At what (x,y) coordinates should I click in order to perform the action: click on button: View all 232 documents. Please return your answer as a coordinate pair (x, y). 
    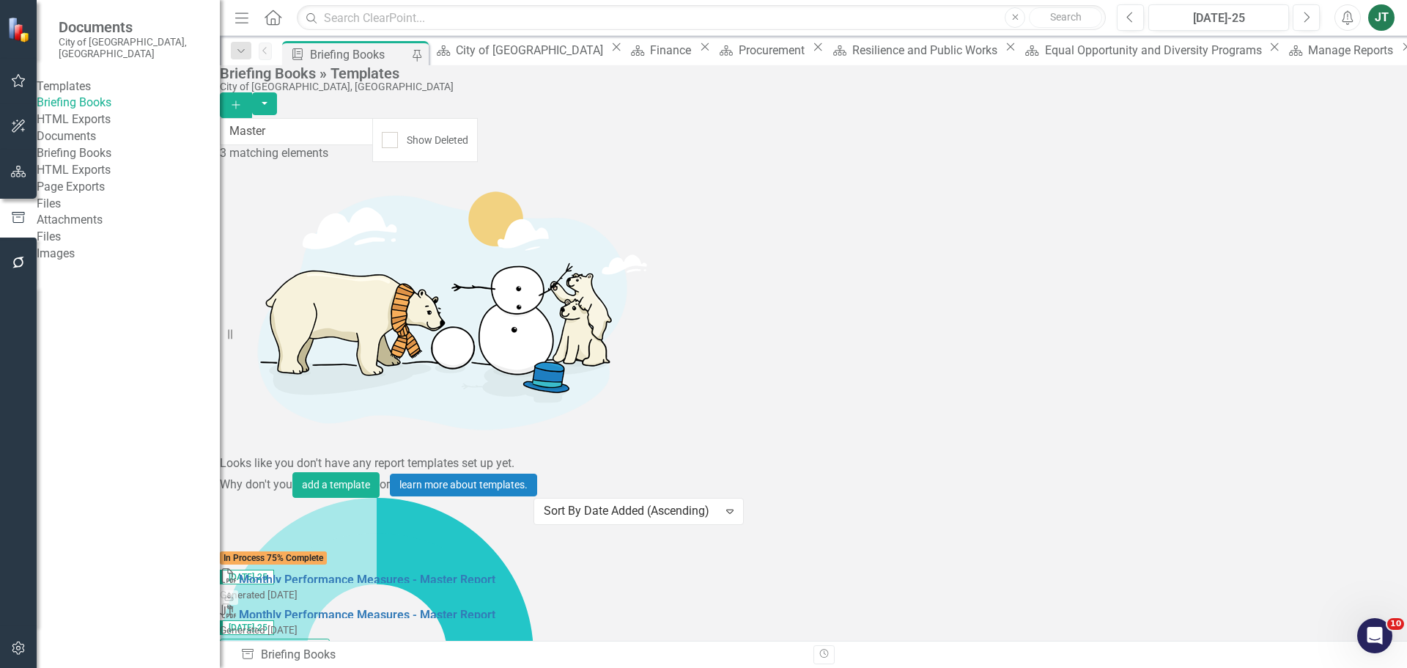
    Looking at the image, I should click on (275, 649).